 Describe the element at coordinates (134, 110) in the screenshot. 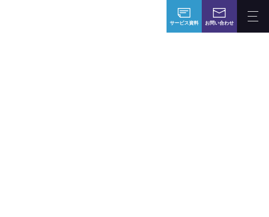

I see `p: AWSの導入からコスト削減、 構成・運用の最適化からデータ活用まで 規模や業種業態を問わない マネージドサービスで` at that location.